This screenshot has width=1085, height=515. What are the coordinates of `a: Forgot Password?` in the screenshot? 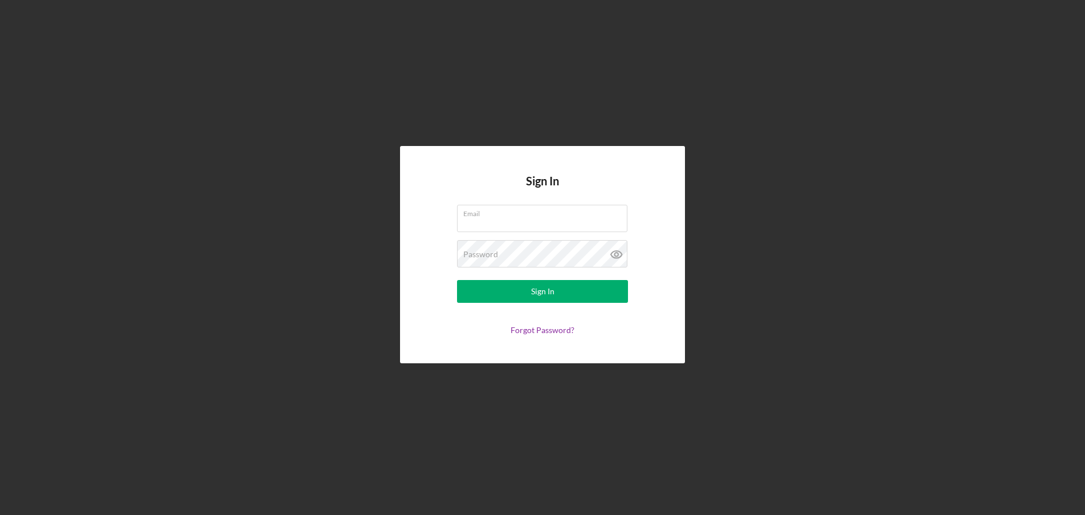 It's located at (543, 330).